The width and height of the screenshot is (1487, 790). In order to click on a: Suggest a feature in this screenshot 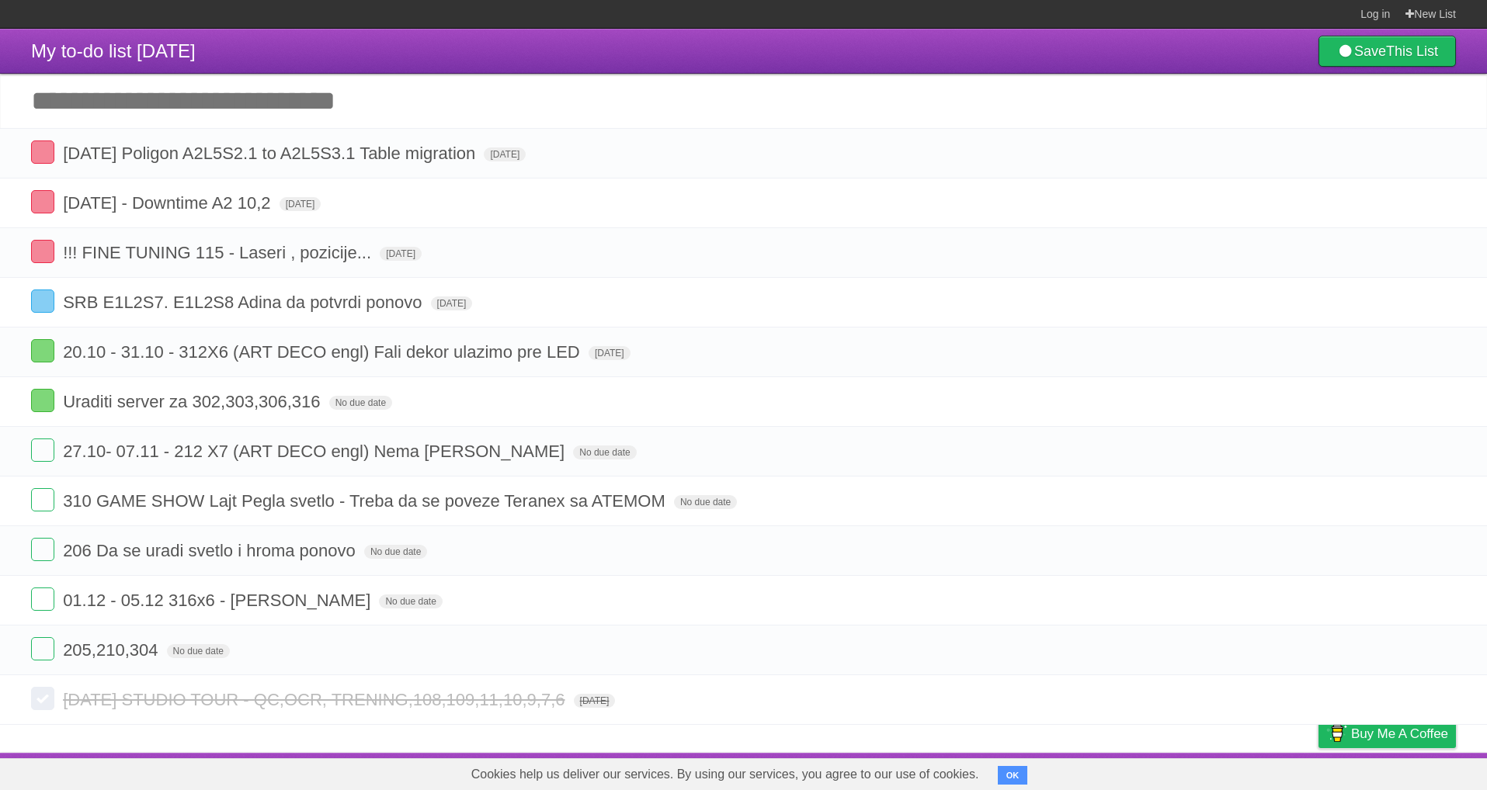, I will do `click(1407, 772)`.